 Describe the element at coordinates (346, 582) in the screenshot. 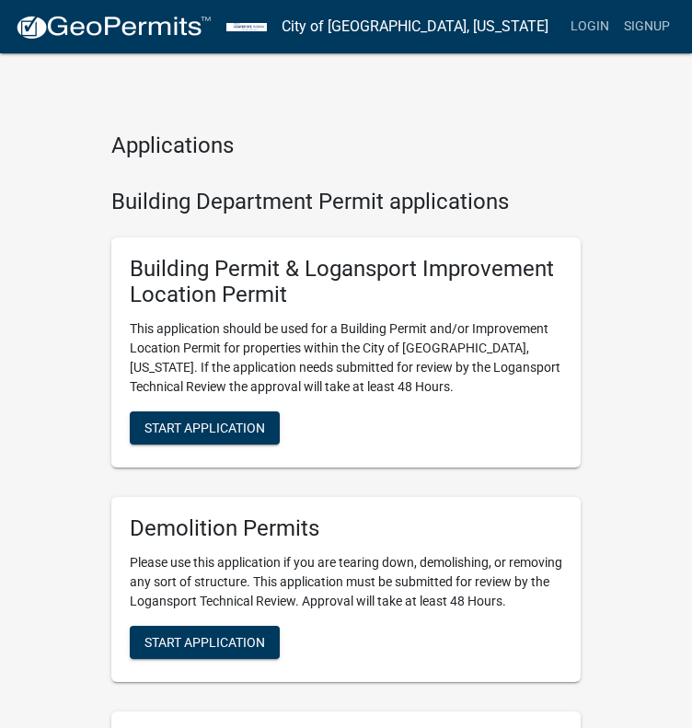

I see `p: Please use this application if you are tearing down, demolishing, or removing any sort of structu...` at that location.